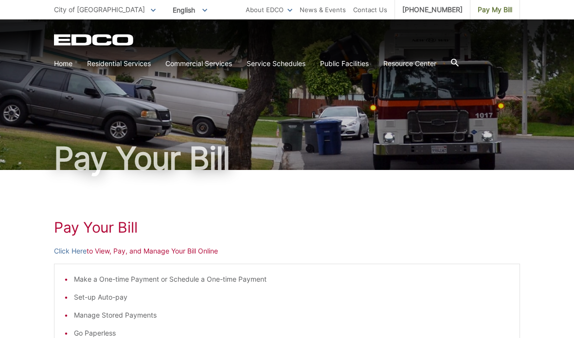 The height and width of the screenshot is (338, 574). I want to click on a: Click Here, so click(70, 251).